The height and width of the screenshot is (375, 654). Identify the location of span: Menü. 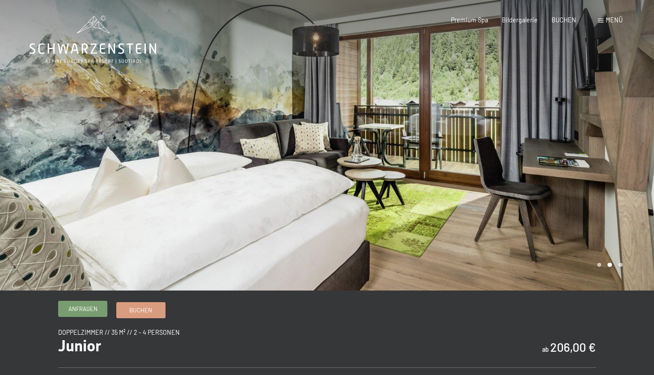
(614, 20).